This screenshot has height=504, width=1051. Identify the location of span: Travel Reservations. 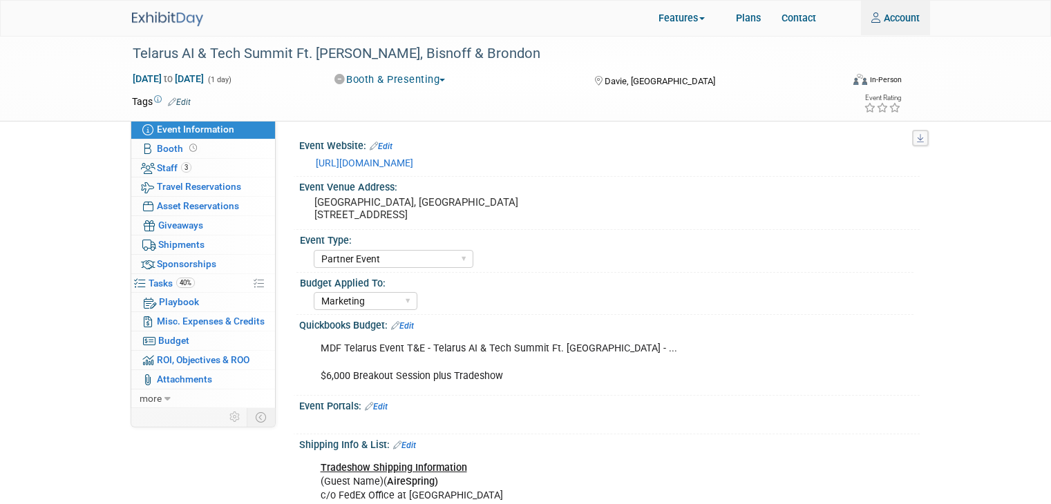
(199, 187).